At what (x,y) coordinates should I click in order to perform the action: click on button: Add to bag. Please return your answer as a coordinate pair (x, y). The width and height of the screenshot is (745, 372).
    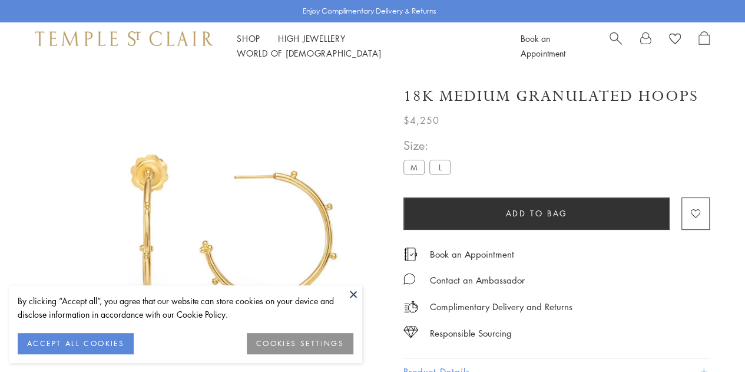
    Looking at the image, I should click on (537, 213).